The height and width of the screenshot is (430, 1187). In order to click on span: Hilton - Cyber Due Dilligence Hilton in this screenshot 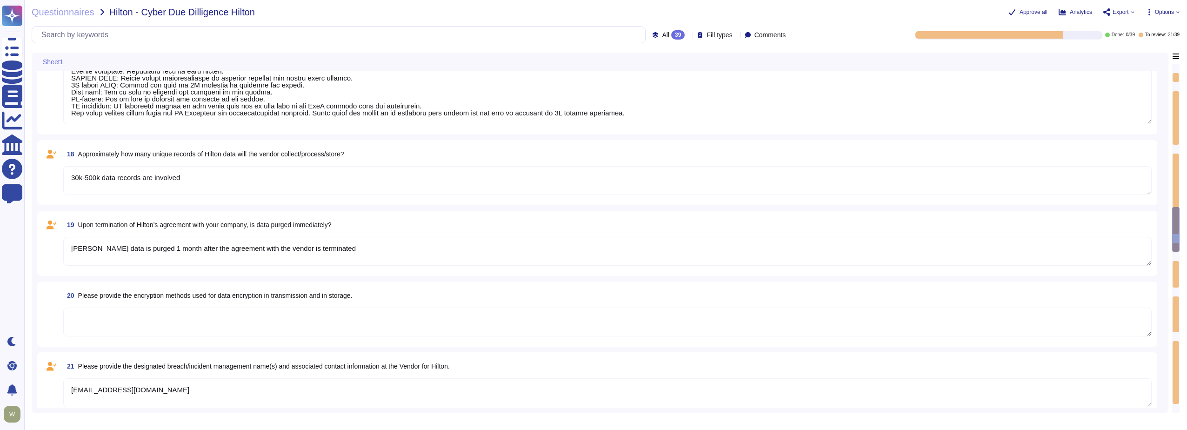, I will do `click(182, 12)`.